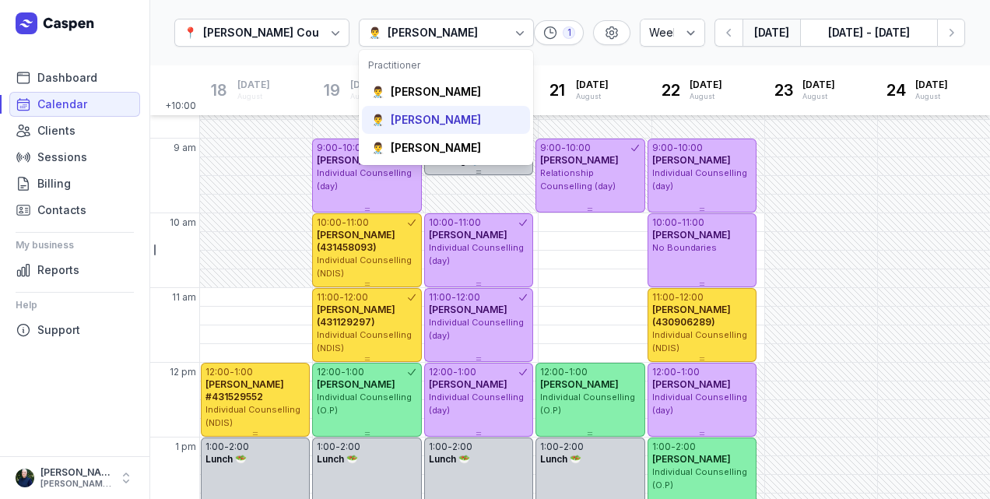 The height and width of the screenshot is (499, 990). I want to click on div: 24, so click(896, 90).